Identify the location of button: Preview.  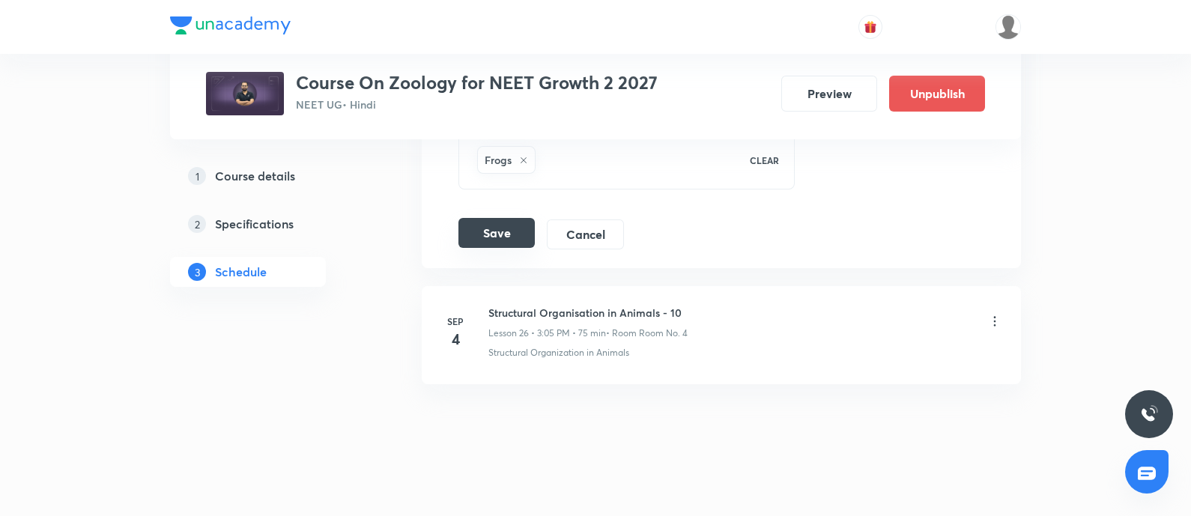
(829, 94).